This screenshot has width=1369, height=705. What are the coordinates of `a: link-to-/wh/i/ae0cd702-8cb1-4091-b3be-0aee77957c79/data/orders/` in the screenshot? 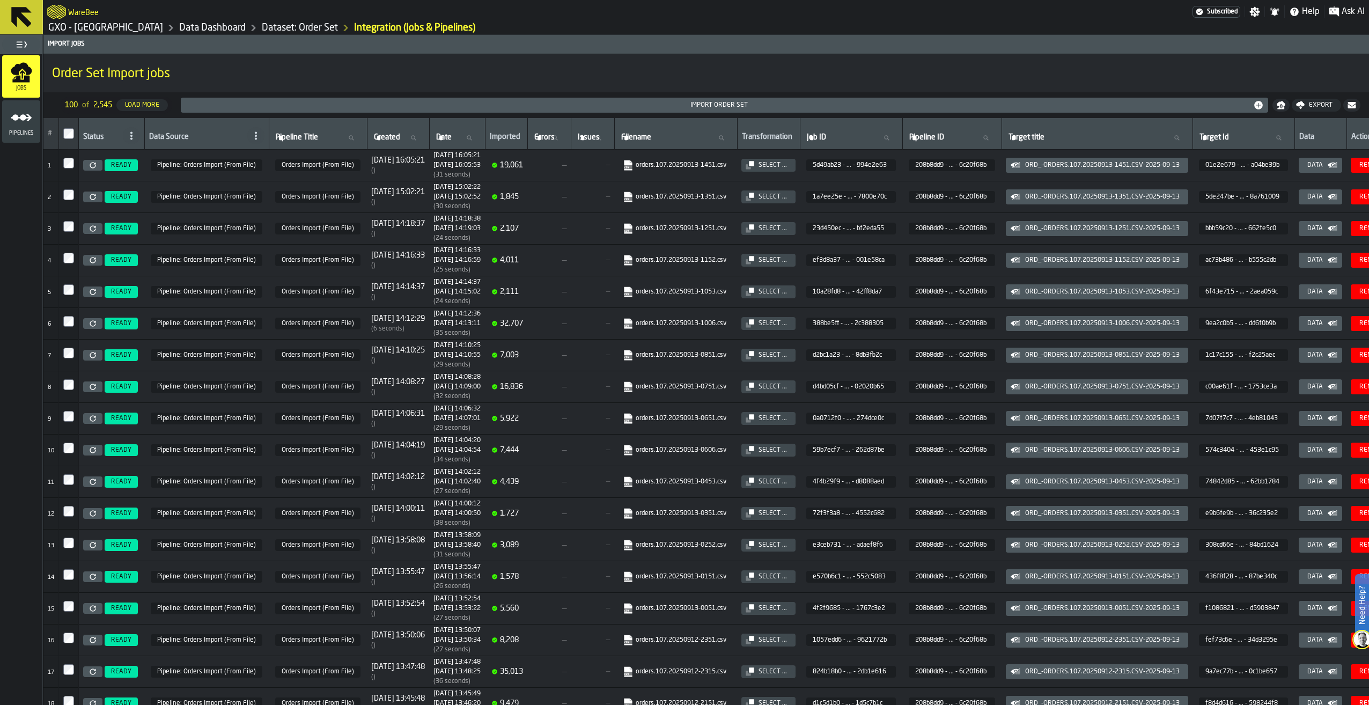 It's located at (300, 28).